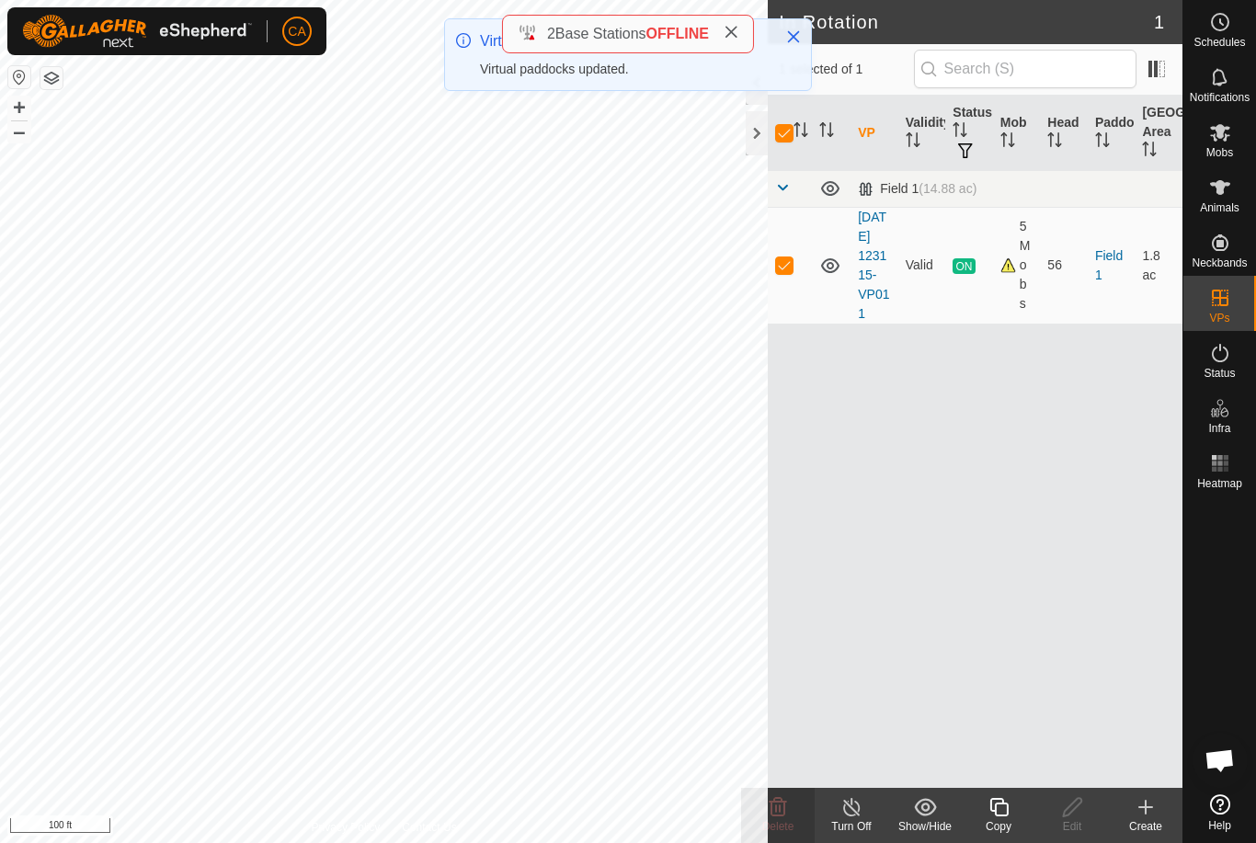  What do you see at coordinates (966, 22) in the screenshot?
I see `h2: In Rotation` at bounding box center [966, 22].